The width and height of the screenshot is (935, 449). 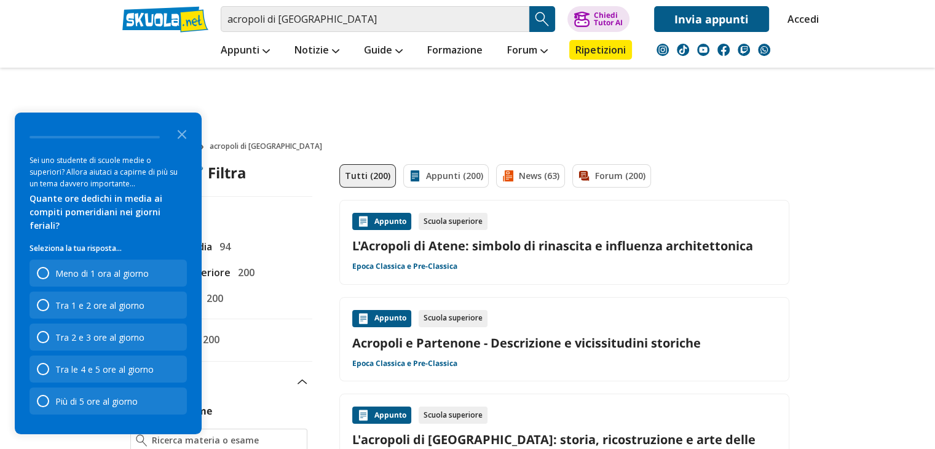 I want to click on a: Forum, so click(x=528, y=51).